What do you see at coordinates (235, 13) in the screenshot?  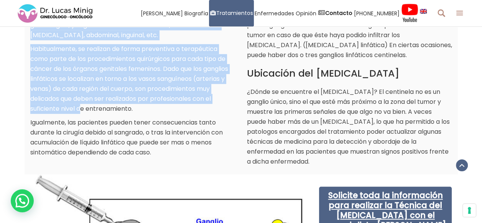 I see `span: Tratamientos` at bounding box center [235, 13].